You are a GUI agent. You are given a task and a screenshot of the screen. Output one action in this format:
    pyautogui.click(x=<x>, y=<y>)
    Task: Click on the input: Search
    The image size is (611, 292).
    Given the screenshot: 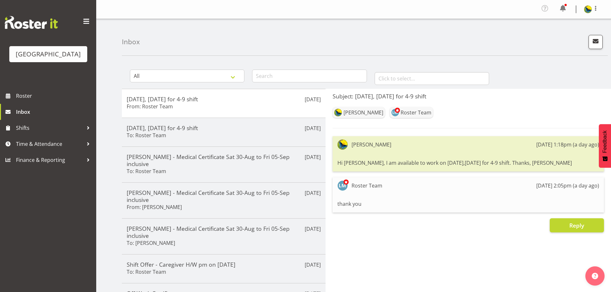 What is the action you would take?
    pyautogui.click(x=309, y=76)
    